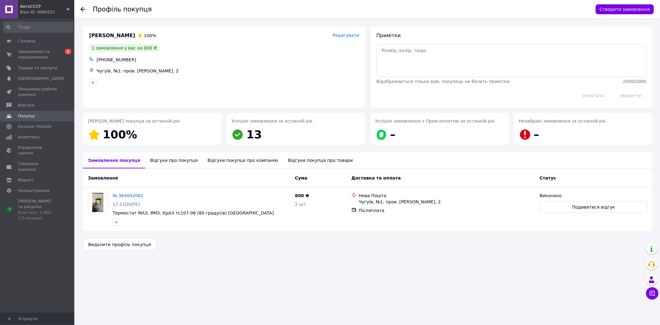 The image size is (660, 325). Describe the element at coordinates (83, 9) in the screenshot. I see `div: Повернутися назад` at that location.